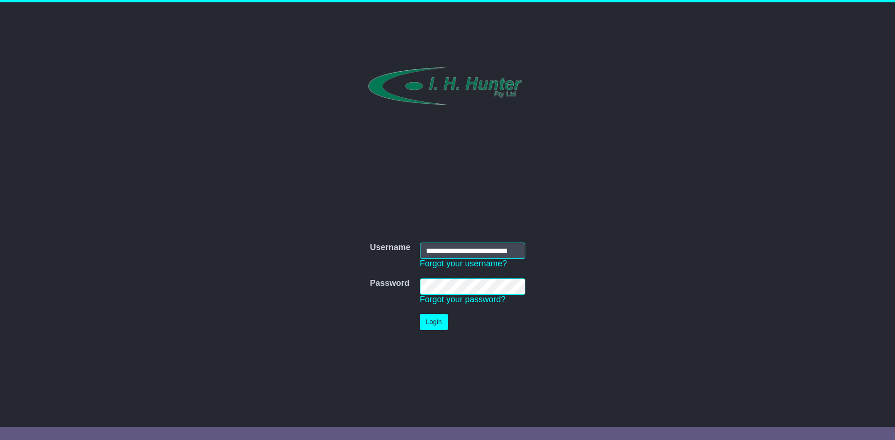 Image resolution: width=895 pixels, height=440 pixels. What do you see at coordinates (463, 264) in the screenshot?
I see `a: Forgot your username?` at bounding box center [463, 264].